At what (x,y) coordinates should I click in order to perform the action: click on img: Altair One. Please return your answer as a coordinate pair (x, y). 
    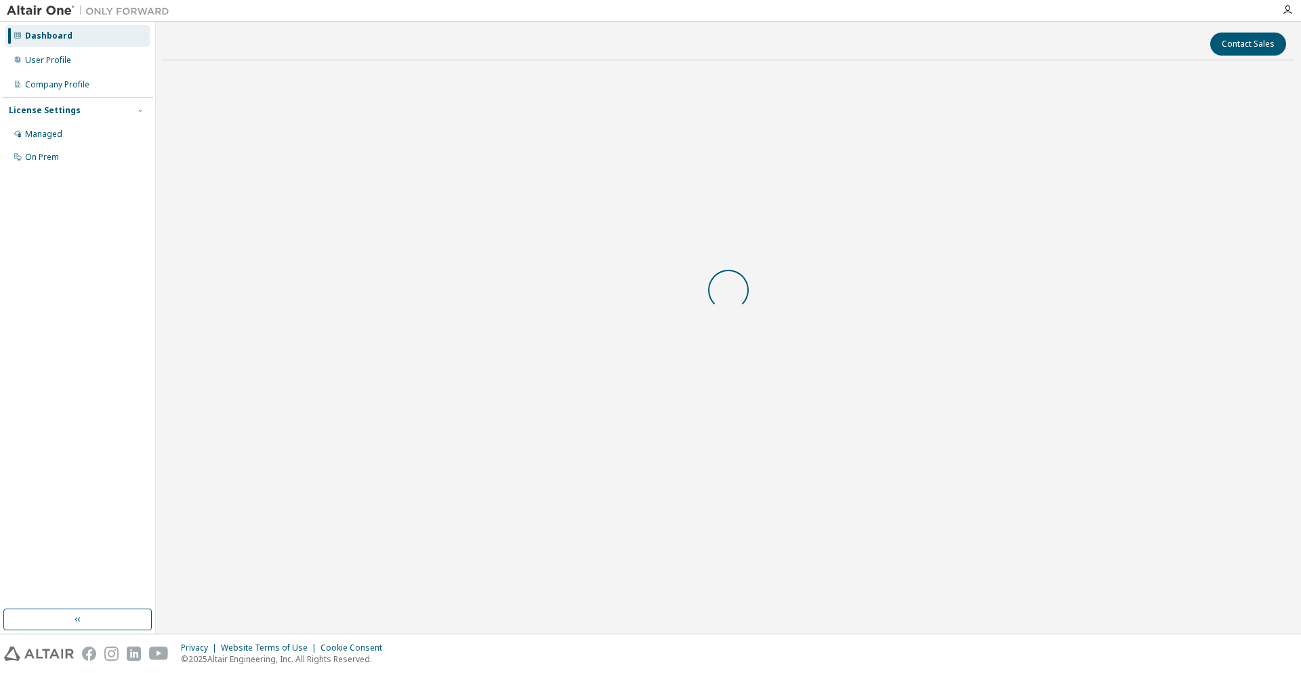
    Looking at the image, I should click on (91, 11).